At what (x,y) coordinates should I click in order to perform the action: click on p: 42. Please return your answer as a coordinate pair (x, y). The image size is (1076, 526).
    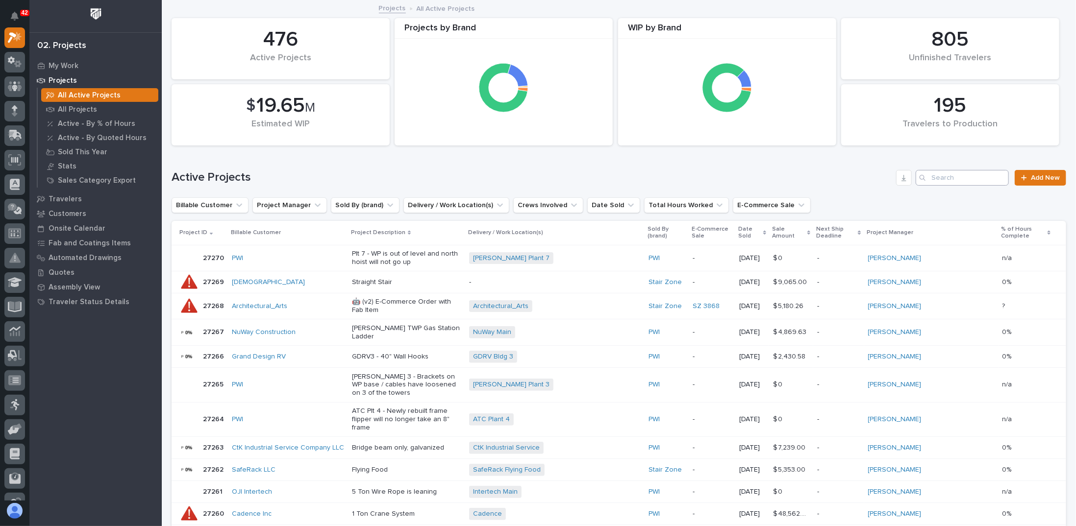
    Looking at the image, I should click on (25, 13).